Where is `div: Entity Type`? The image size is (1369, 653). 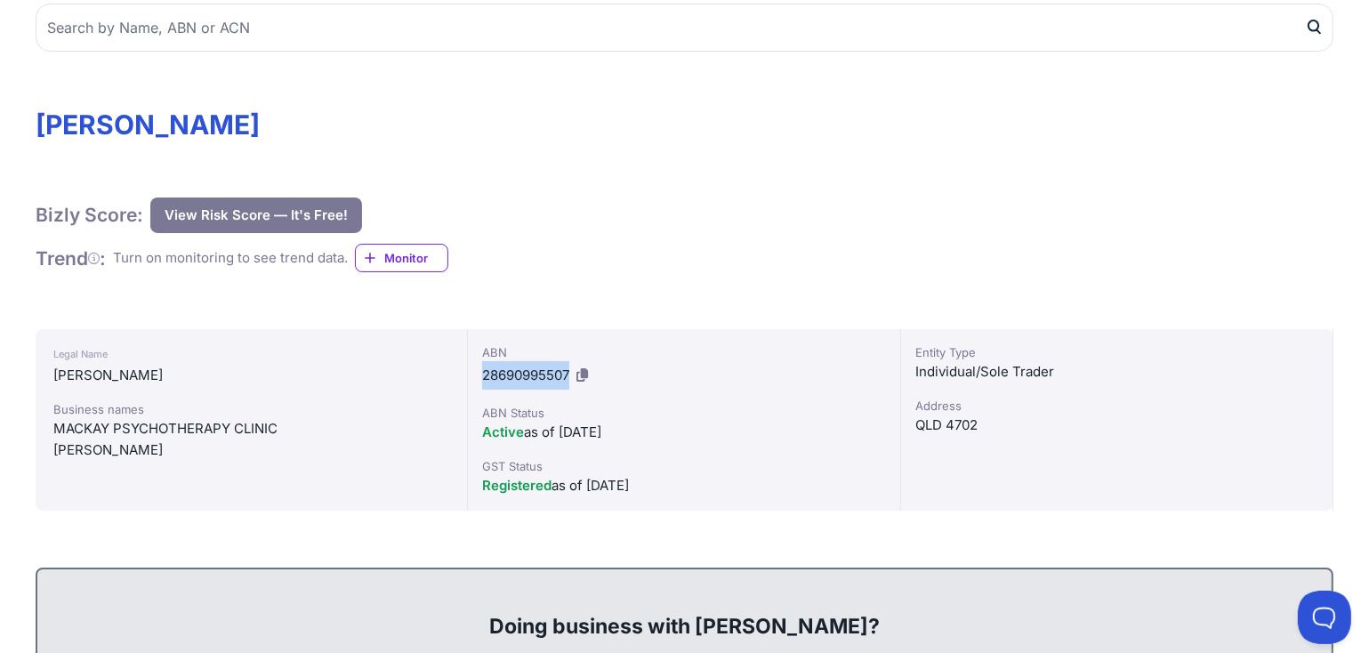
div: Entity Type is located at coordinates (1116, 352).